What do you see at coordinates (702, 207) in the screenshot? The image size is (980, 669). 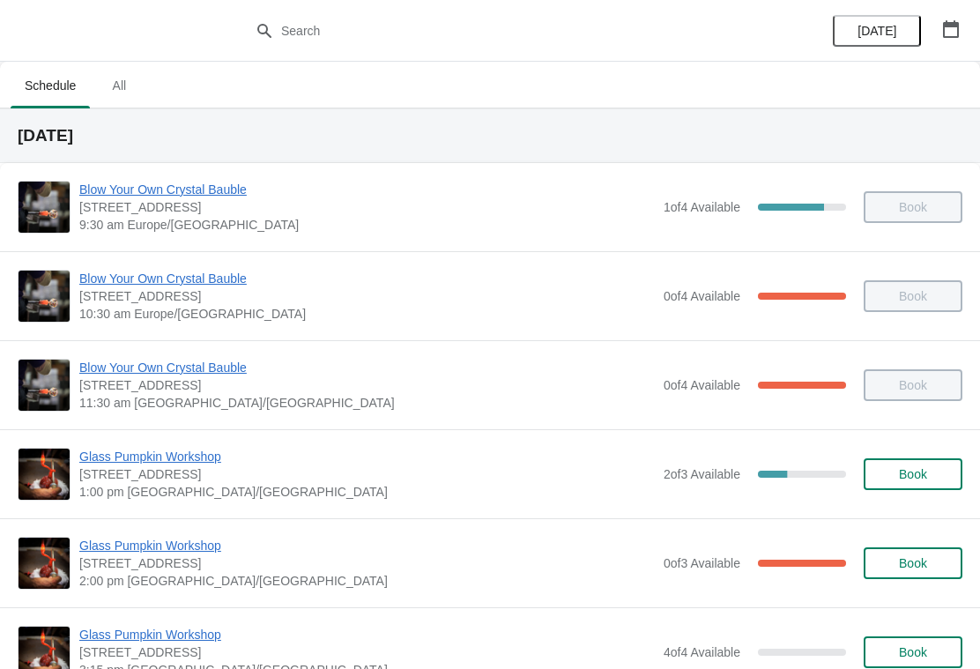 I see `span: 1 of 4 Available` at bounding box center [702, 207].